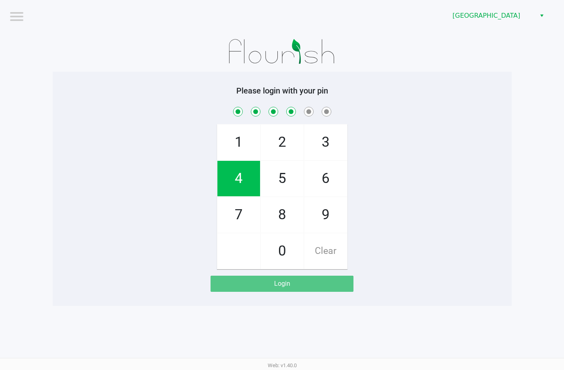 Image resolution: width=564 pixels, height=370 pixels. Describe the element at coordinates (239, 142) in the screenshot. I see `span: 1` at that location.